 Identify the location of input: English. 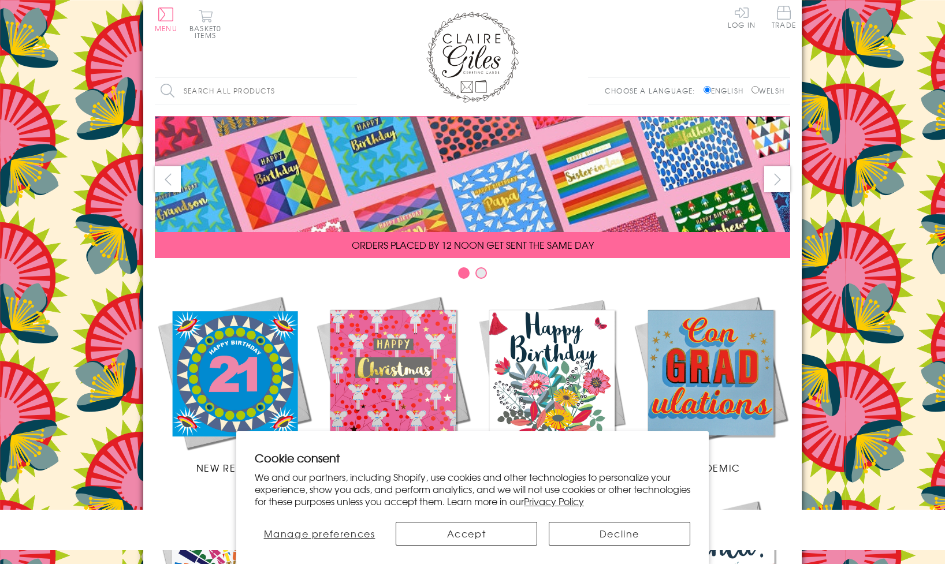
(707, 90).